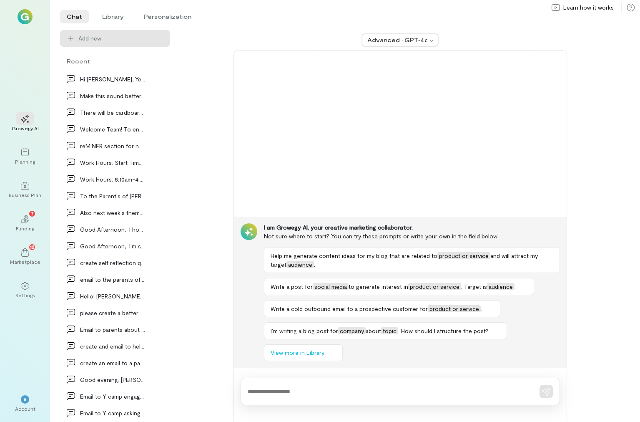 This screenshot has height=422, width=640. I want to click on div: create an email to a parent that below is what we…, so click(113, 362).